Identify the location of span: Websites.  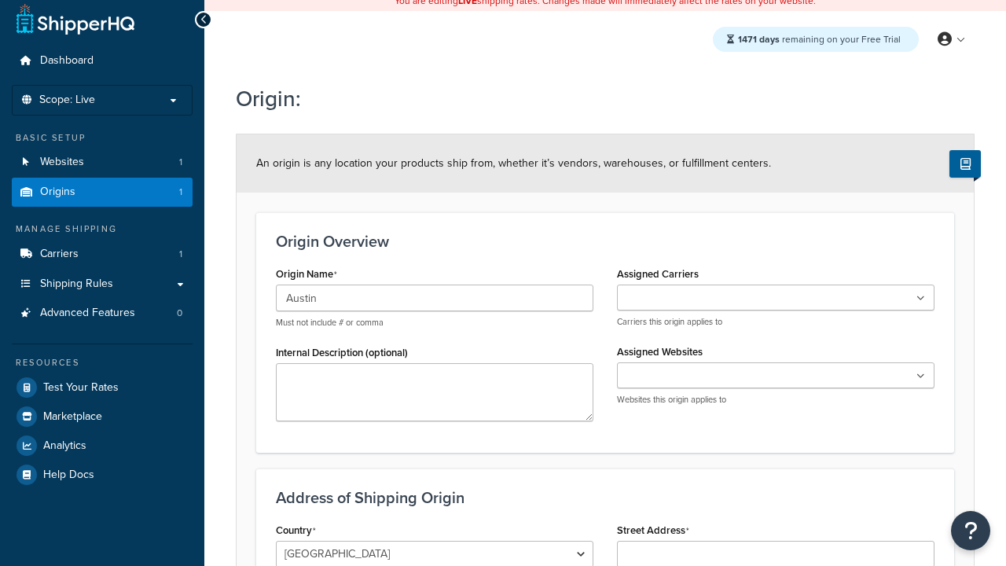
(62, 162).